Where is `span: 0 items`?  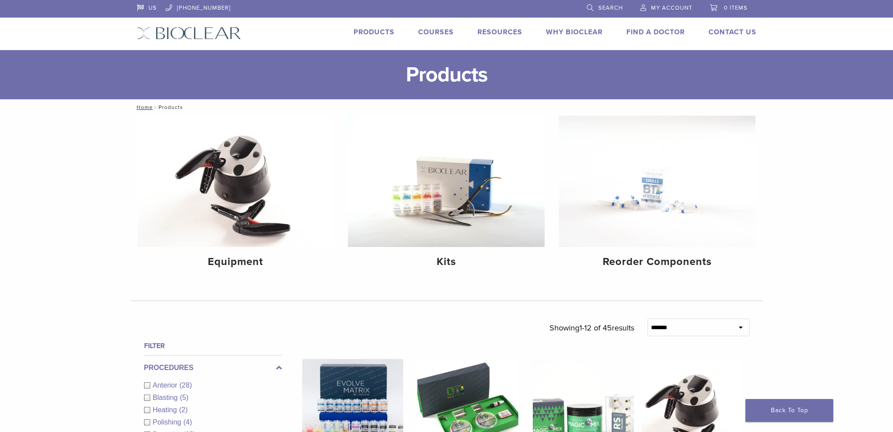 span: 0 items is located at coordinates (736, 8).